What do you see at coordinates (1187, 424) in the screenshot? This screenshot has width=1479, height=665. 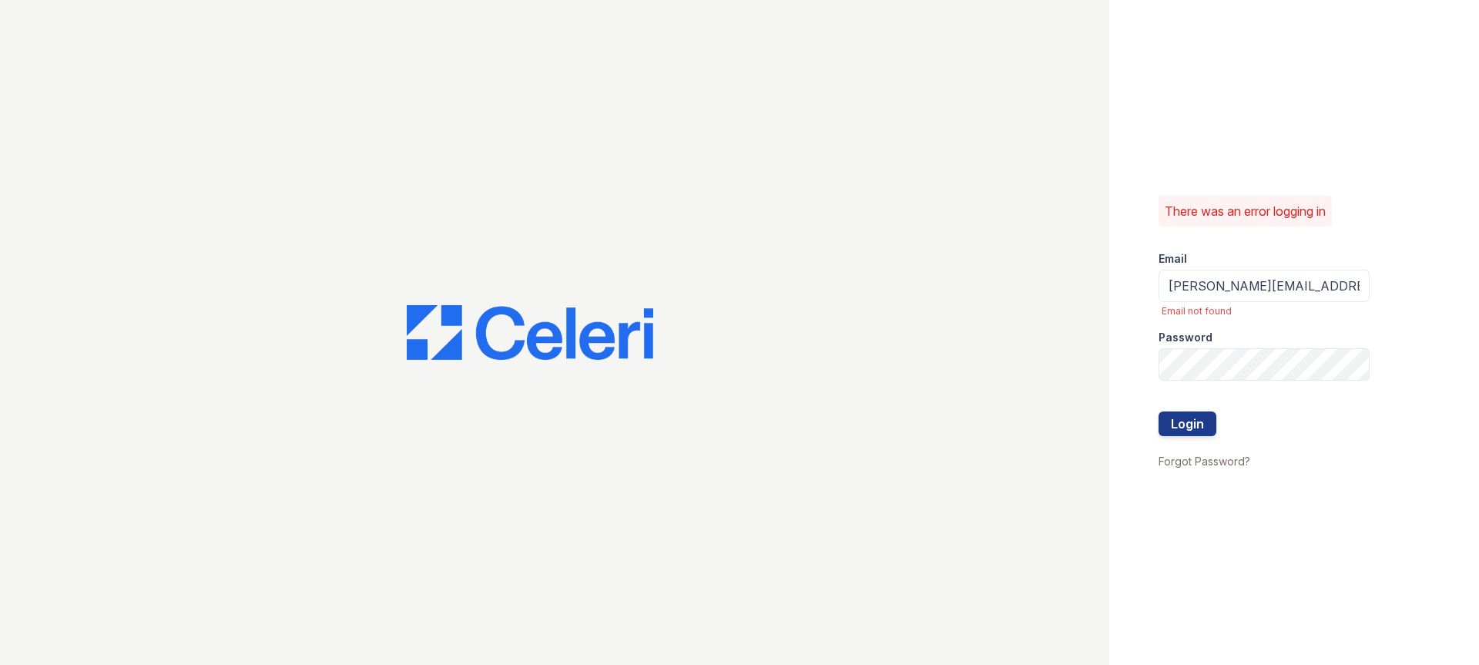 I see `button: Login` at bounding box center [1187, 424].